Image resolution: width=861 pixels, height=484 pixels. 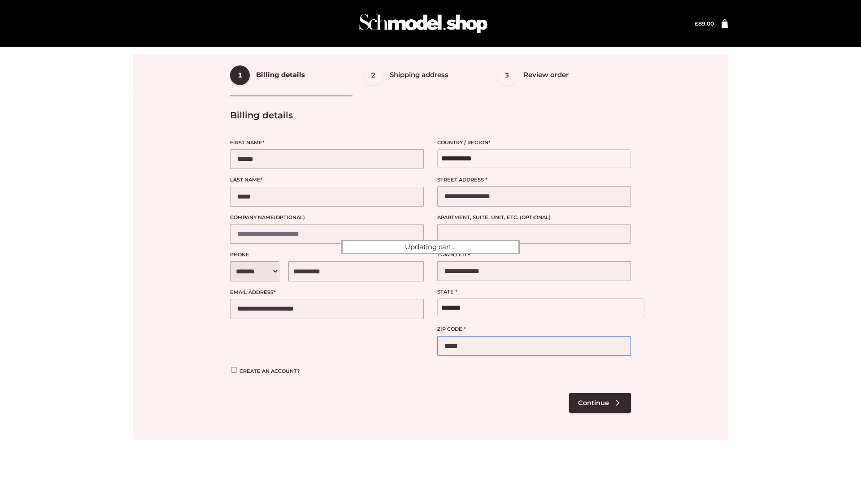 I want to click on a: £89.00, so click(x=704, y=23).